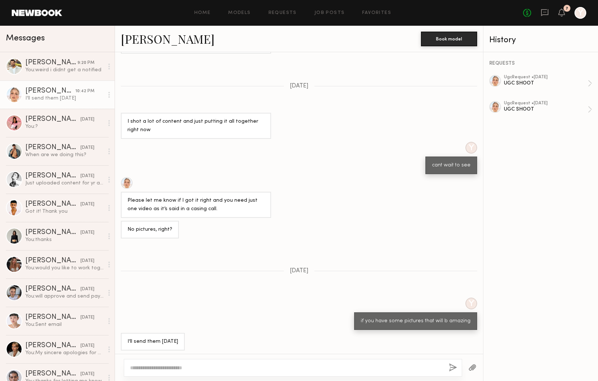  I want to click on div: cant wait to see, so click(451, 165).